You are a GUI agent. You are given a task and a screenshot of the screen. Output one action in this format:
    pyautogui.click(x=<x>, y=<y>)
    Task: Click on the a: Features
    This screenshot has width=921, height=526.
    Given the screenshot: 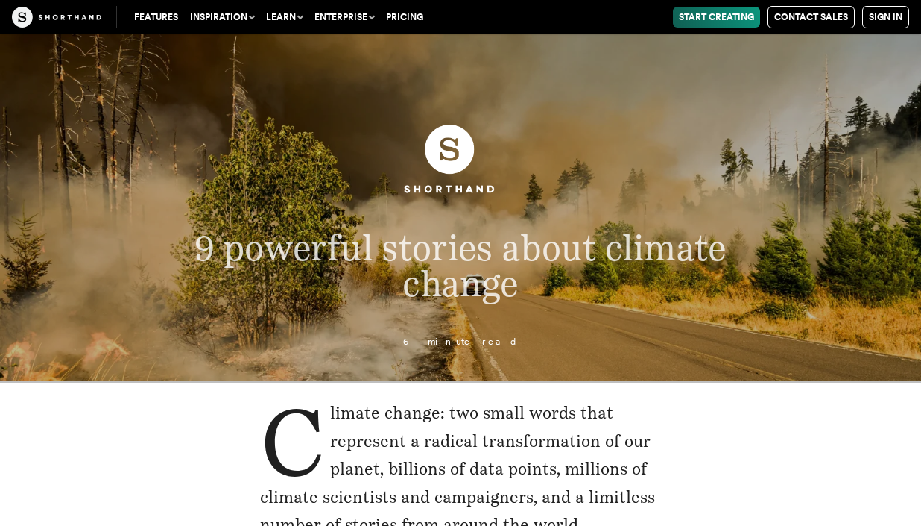 What is the action you would take?
    pyautogui.click(x=156, y=17)
    